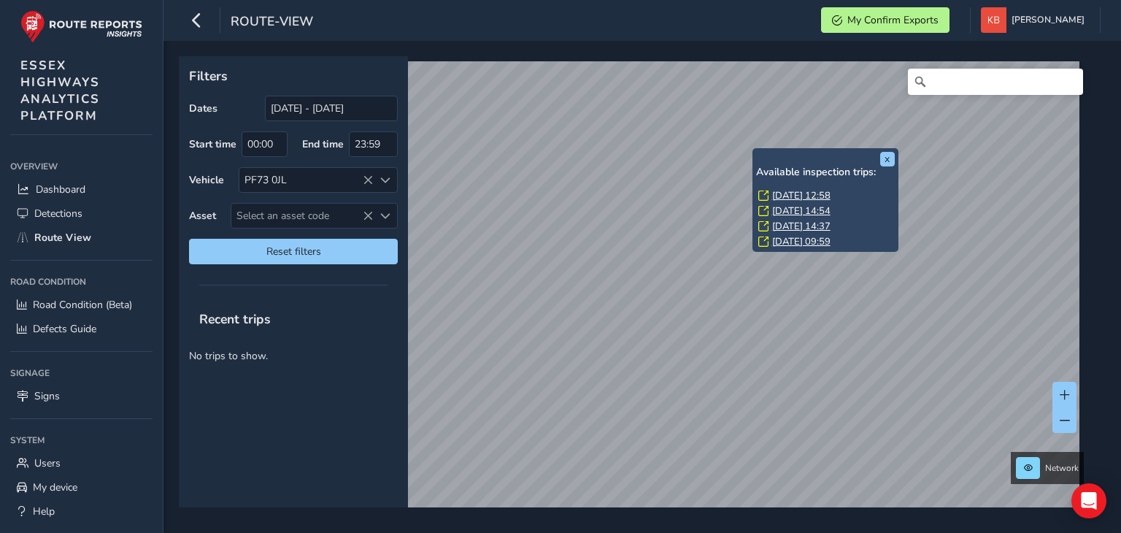 This screenshot has height=533, width=1121. I want to click on span: Select an asset code, so click(302, 215).